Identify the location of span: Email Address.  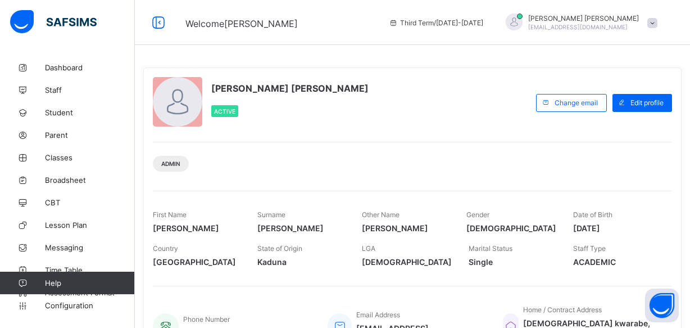
(378, 314).